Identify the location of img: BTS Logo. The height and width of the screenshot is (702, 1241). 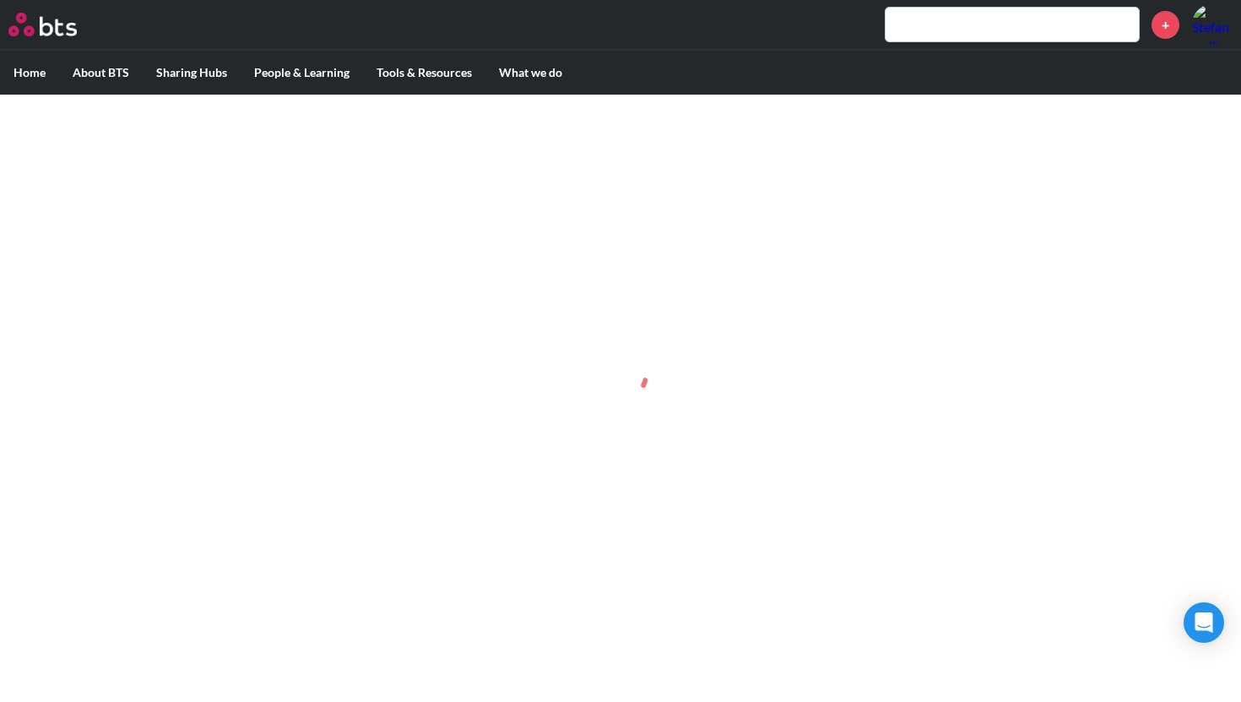
(42, 24).